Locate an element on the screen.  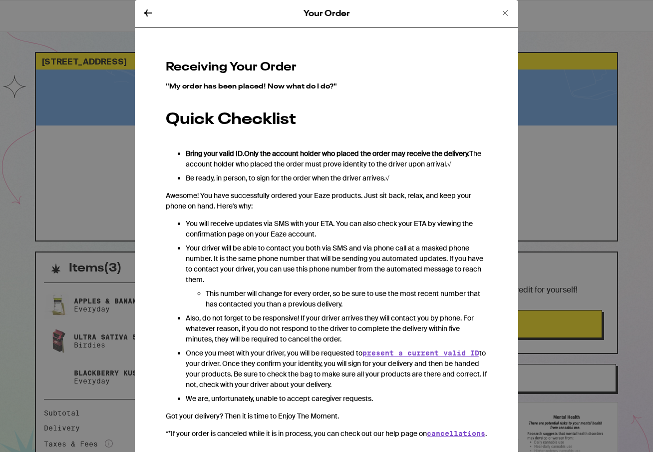
li: Be ready, in person, to sign for the order when the driver arrives. is located at coordinates (337, 178).